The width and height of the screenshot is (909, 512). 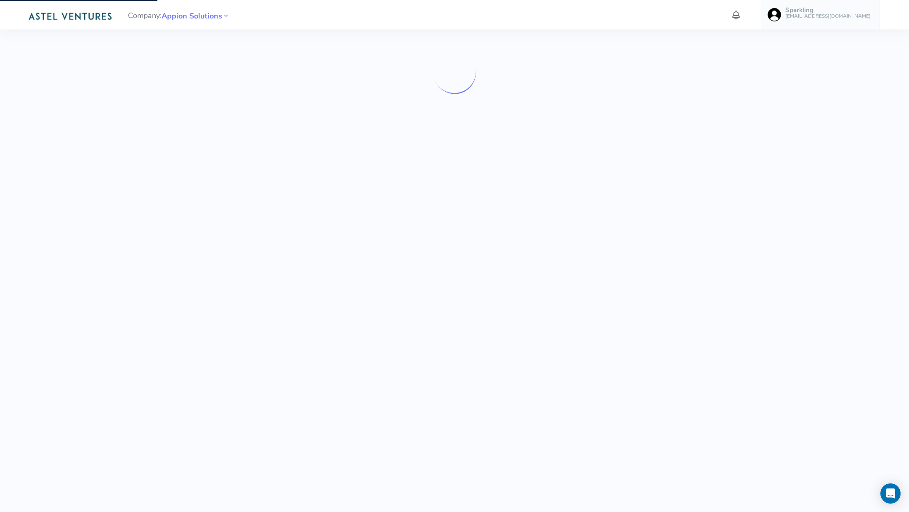 What do you see at coordinates (827, 10) in the screenshot?
I see `h5: Sparkling` at bounding box center [827, 10].